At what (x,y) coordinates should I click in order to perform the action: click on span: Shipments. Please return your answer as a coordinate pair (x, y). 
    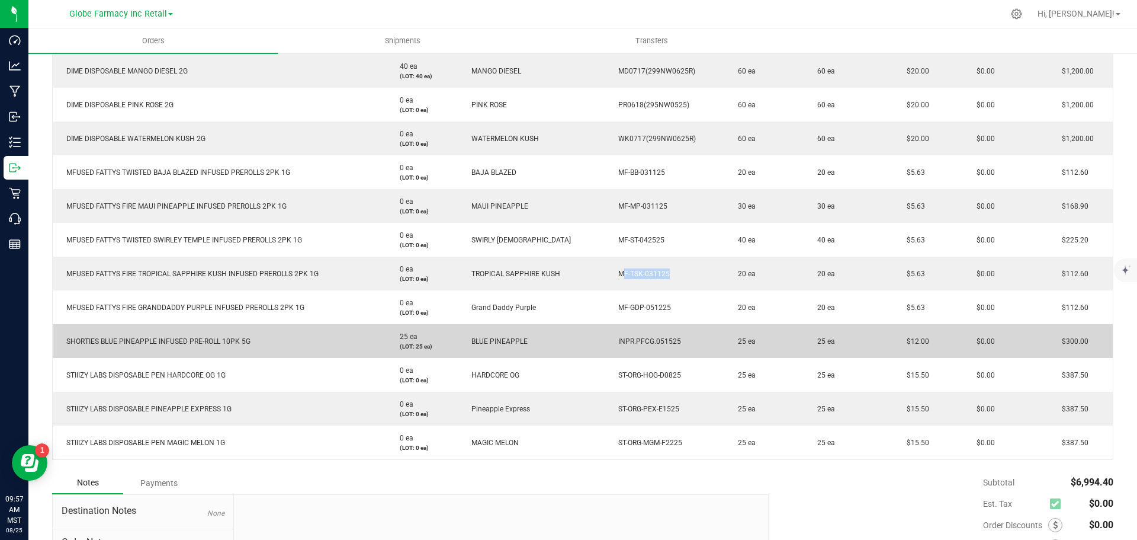
    Looking at the image, I should click on (403, 41).